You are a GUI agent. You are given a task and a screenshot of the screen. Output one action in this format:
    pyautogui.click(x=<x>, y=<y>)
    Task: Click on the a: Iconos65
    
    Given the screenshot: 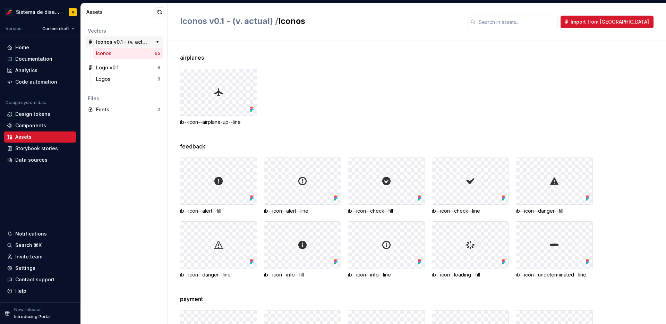 What is the action you would take?
    pyautogui.click(x=128, y=53)
    